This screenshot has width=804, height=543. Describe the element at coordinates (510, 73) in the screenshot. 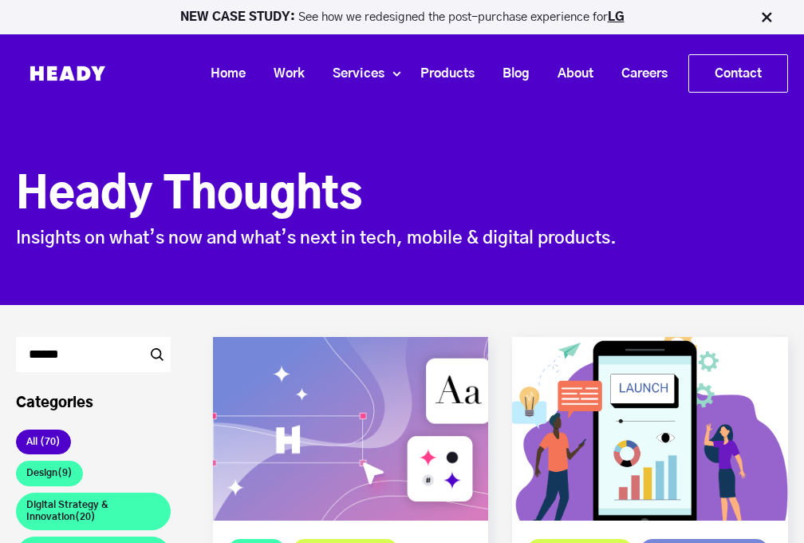

I see `a: Blog` at that location.